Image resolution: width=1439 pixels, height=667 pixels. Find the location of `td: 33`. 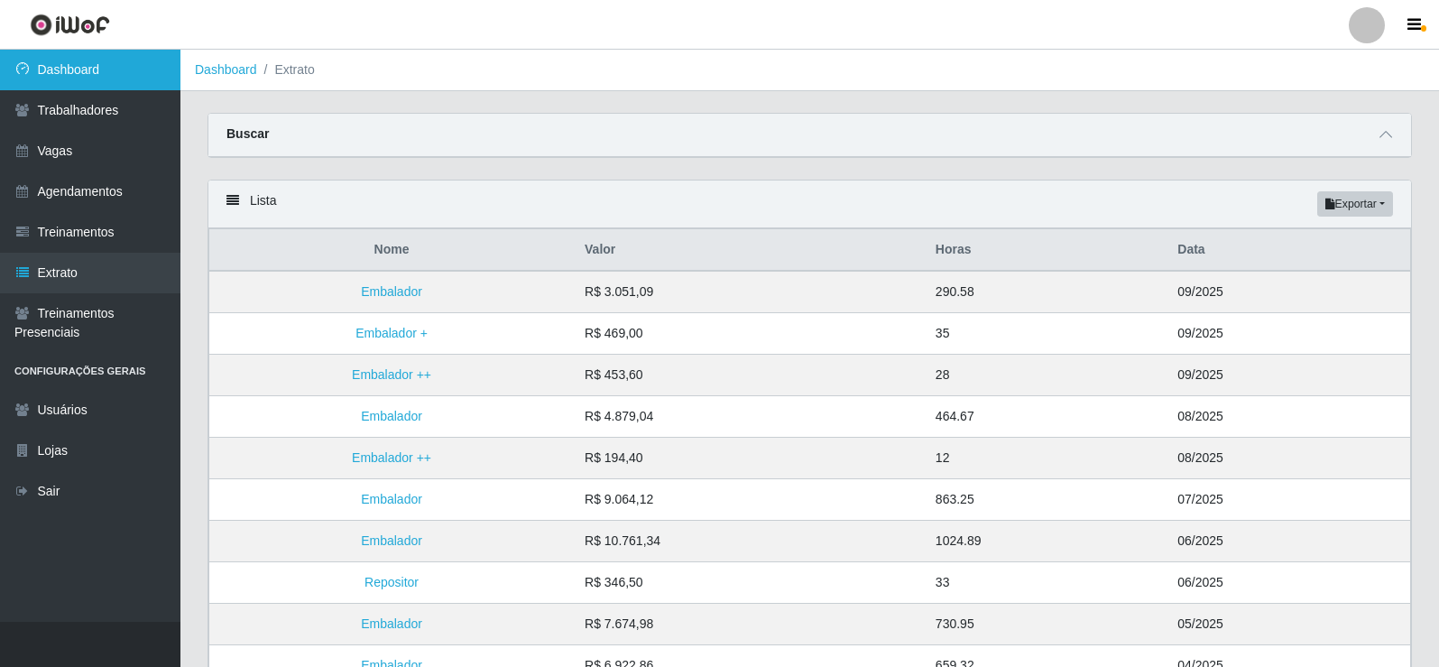

td: 33 is located at coordinates (1046, 583).